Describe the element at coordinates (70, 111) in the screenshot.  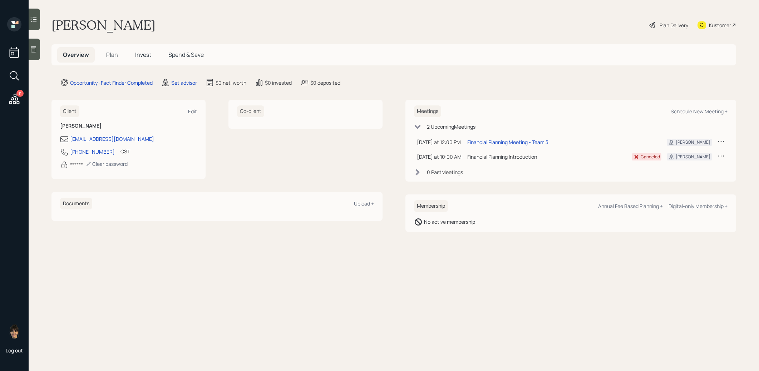
I see `h6: Client` at that location.